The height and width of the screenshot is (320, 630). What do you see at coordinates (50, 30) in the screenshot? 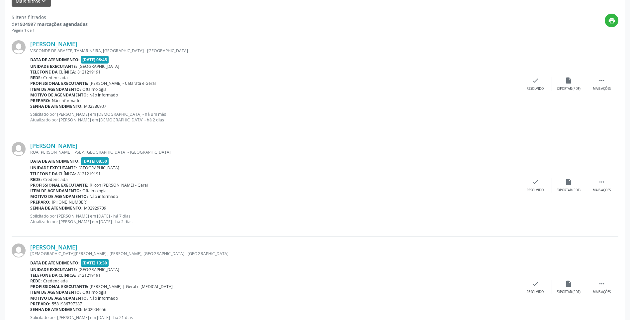
I see `div: Página 1 de 1` at bounding box center [50, 30].